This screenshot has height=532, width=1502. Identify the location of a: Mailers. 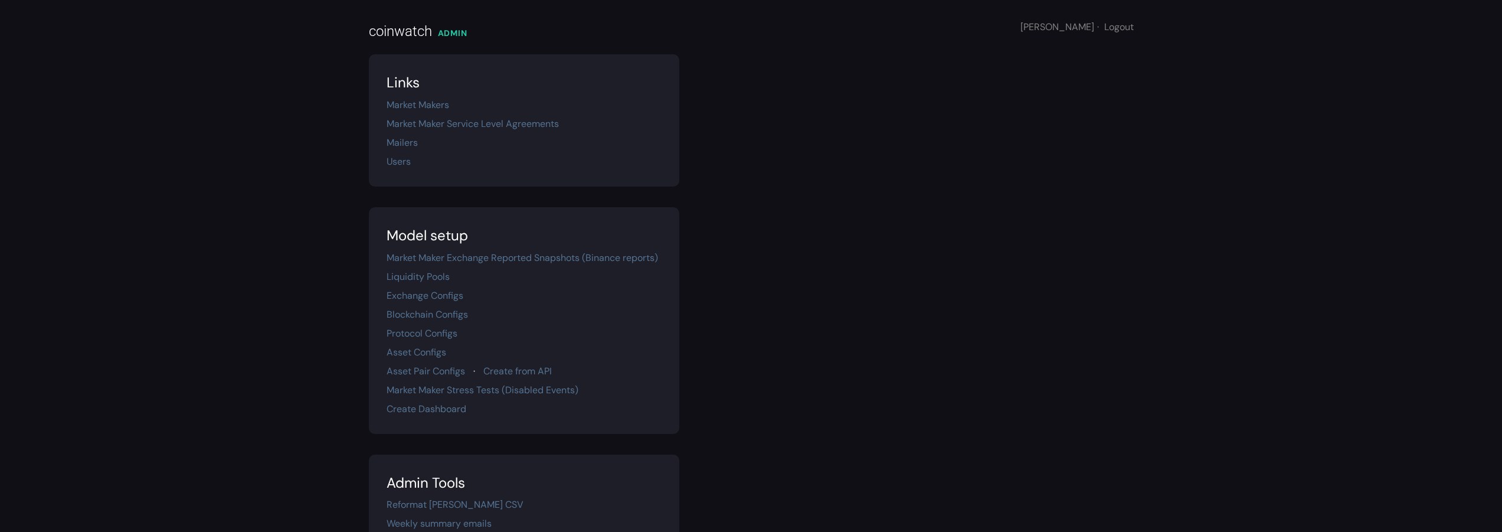
(402, 142).